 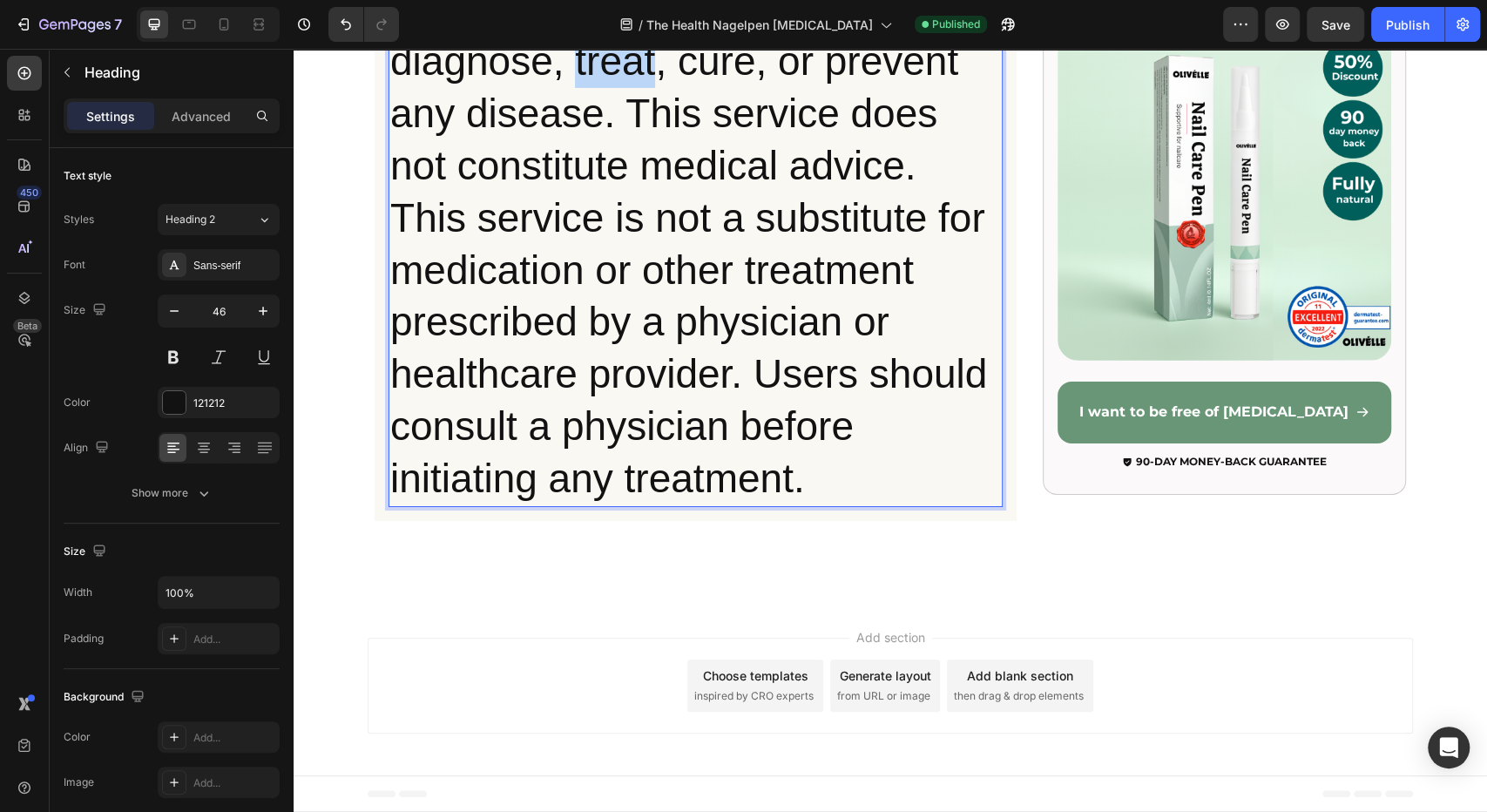 I want to click on button: Show more, so click(x=171, y=493).